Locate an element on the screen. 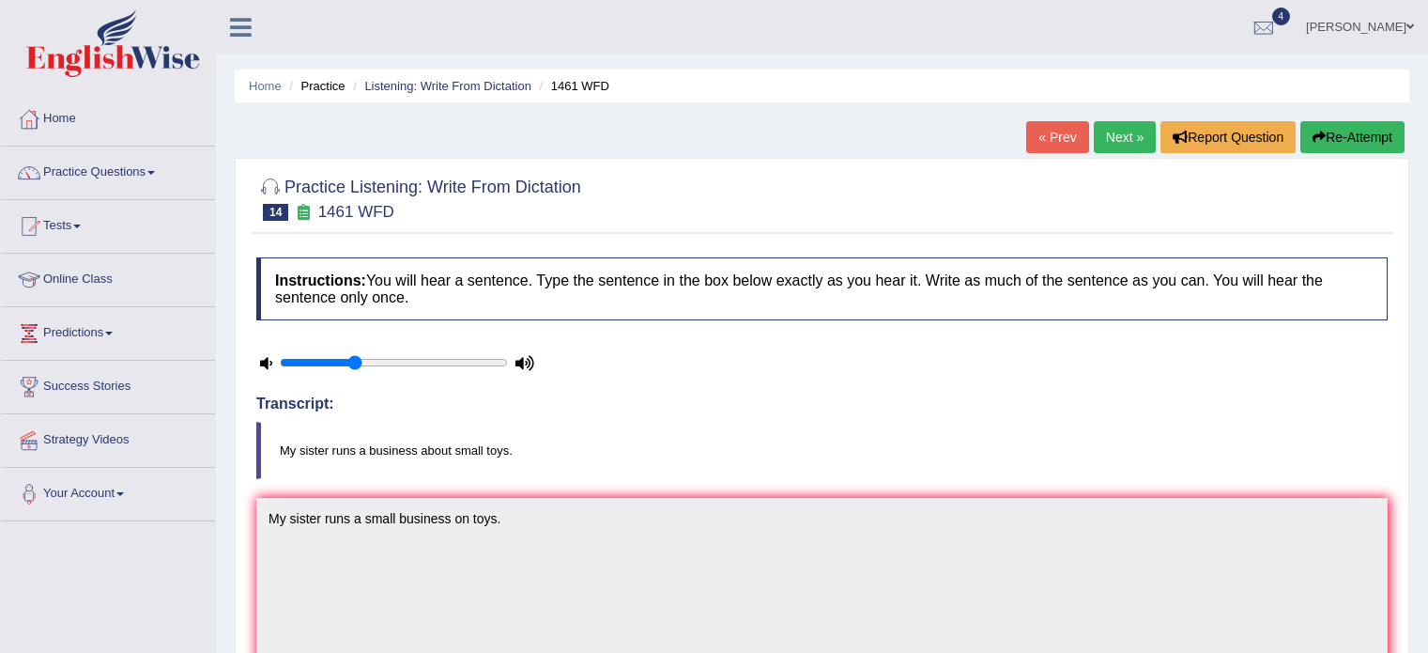 The image size is (1428, 653). li: 1461 WFD is located at coordinates (572, 85).